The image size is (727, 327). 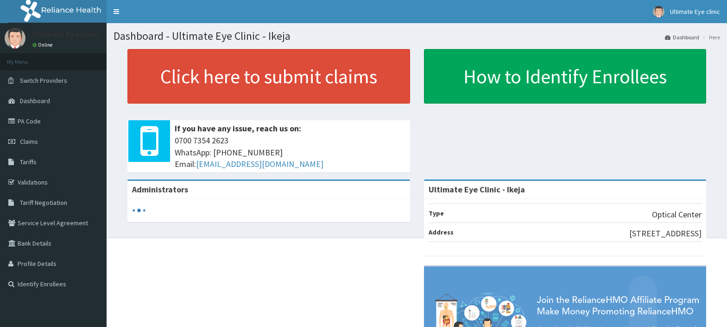 What do you see at coordinates (44, 45) in the screenshot?
I see `a: Online` at bounding box center [44, 45].